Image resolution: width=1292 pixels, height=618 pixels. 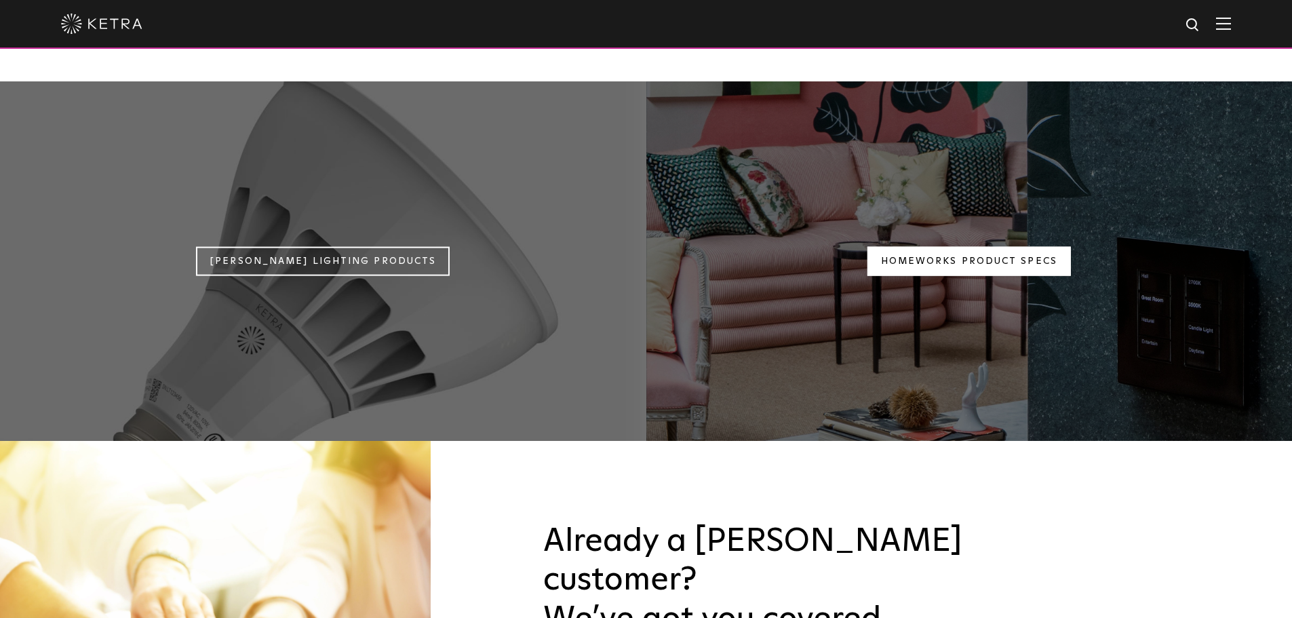 I want to click on a: Homeworks Product Specs, so click(x=969, y=261).